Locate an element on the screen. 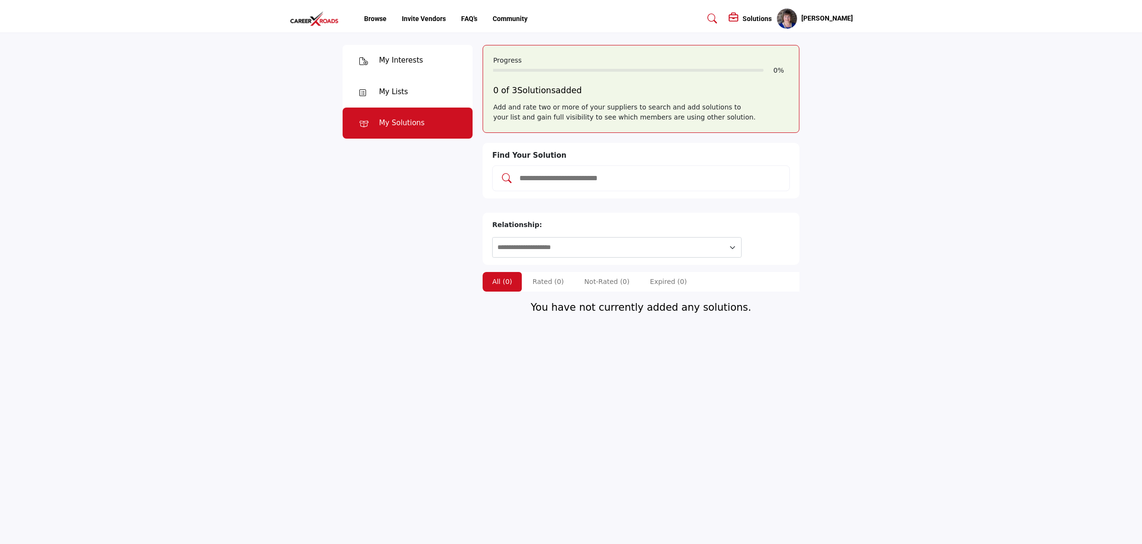 The height and width of the screenshot is (544, 1142). h5: Solutions is located at coordinates (757, 19).